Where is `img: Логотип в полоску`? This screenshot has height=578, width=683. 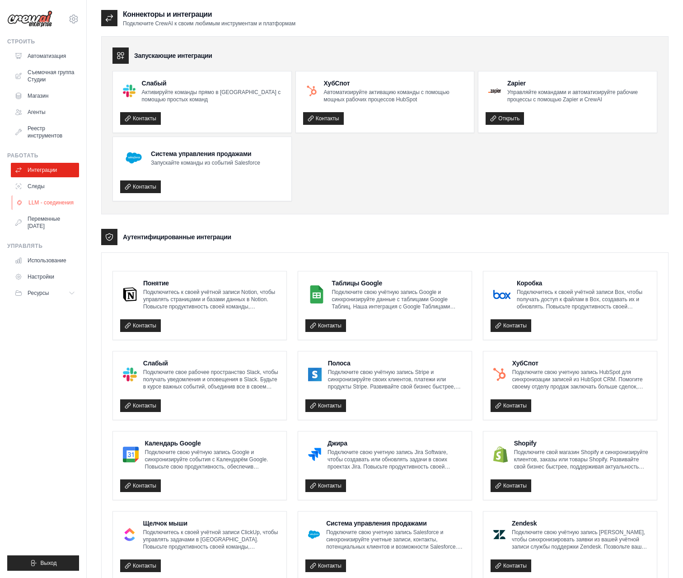 img: Логотип в полоску is located at coordinates (315, 374).